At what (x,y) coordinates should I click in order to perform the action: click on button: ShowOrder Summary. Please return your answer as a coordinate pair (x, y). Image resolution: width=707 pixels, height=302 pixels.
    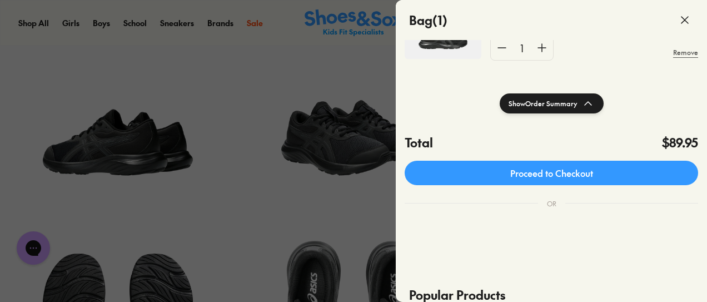
    Looking at the image, I should click on (551, 103).